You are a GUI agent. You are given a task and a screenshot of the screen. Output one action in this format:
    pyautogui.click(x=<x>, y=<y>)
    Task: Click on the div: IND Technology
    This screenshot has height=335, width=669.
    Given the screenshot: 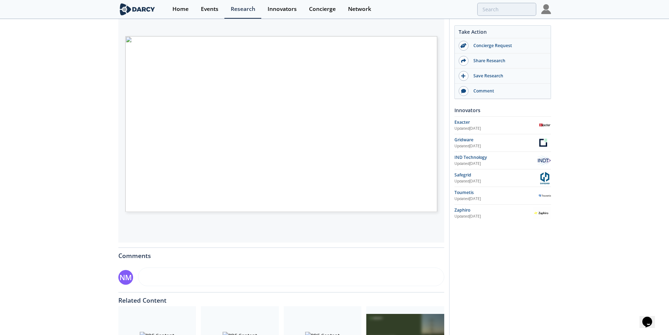 What is the action you would take?
    pyautogui.click(x=495, y=157)
    